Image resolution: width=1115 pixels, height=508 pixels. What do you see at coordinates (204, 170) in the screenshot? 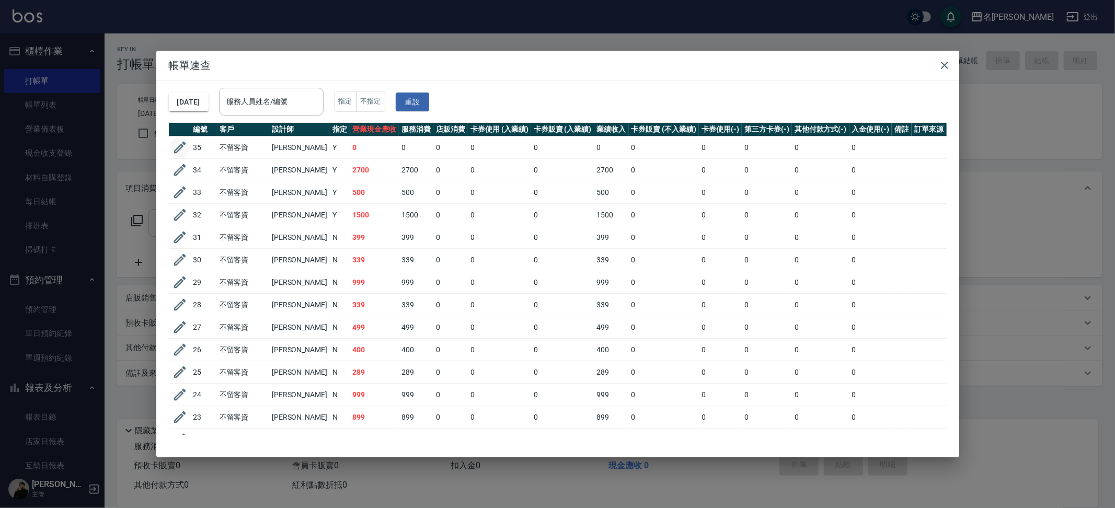
I see `td: 34` at bounding box center [204, 170].